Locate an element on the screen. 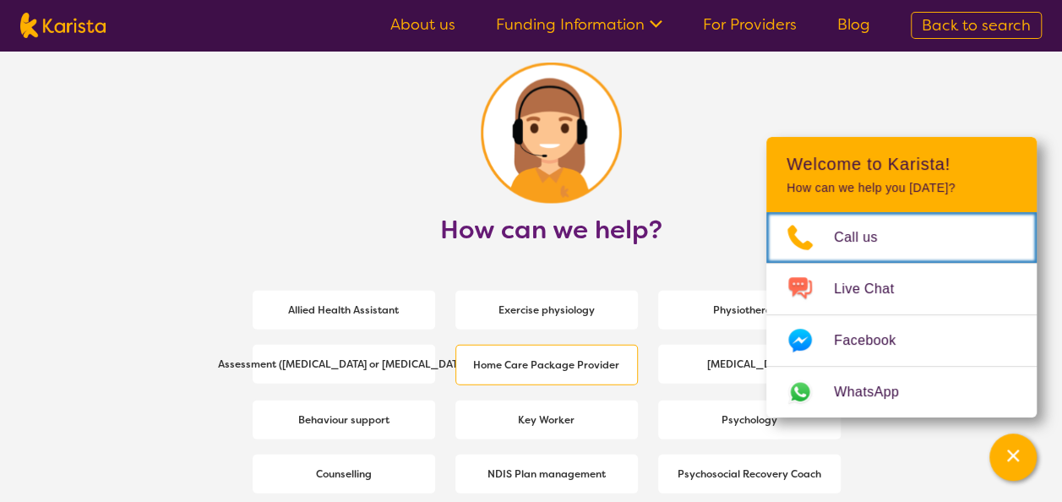  b: NDIS Plan management is located at coordinates (547, 474).